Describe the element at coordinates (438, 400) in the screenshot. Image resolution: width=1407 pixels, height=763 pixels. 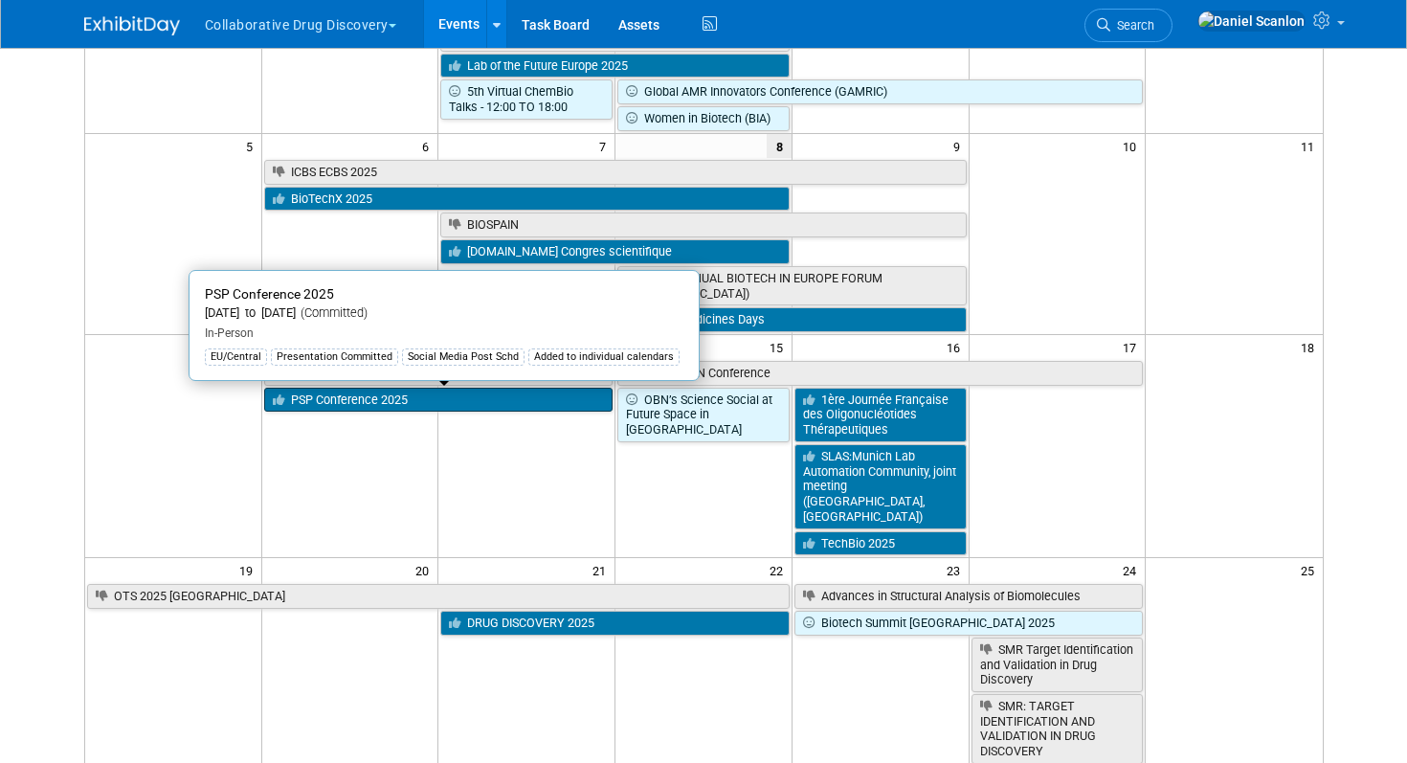
I see `a: PSP Conference 2025` at that location.